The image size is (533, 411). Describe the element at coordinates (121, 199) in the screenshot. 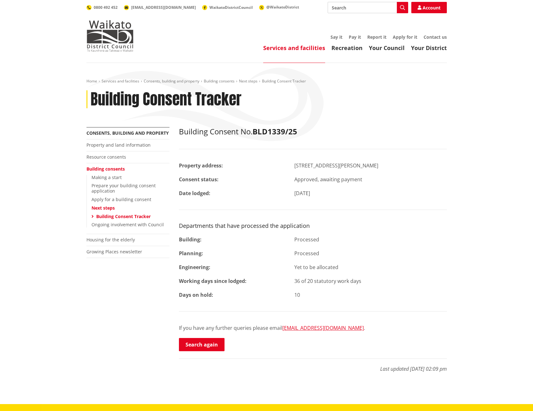

I see `a: Apply for a building consent` at that location.